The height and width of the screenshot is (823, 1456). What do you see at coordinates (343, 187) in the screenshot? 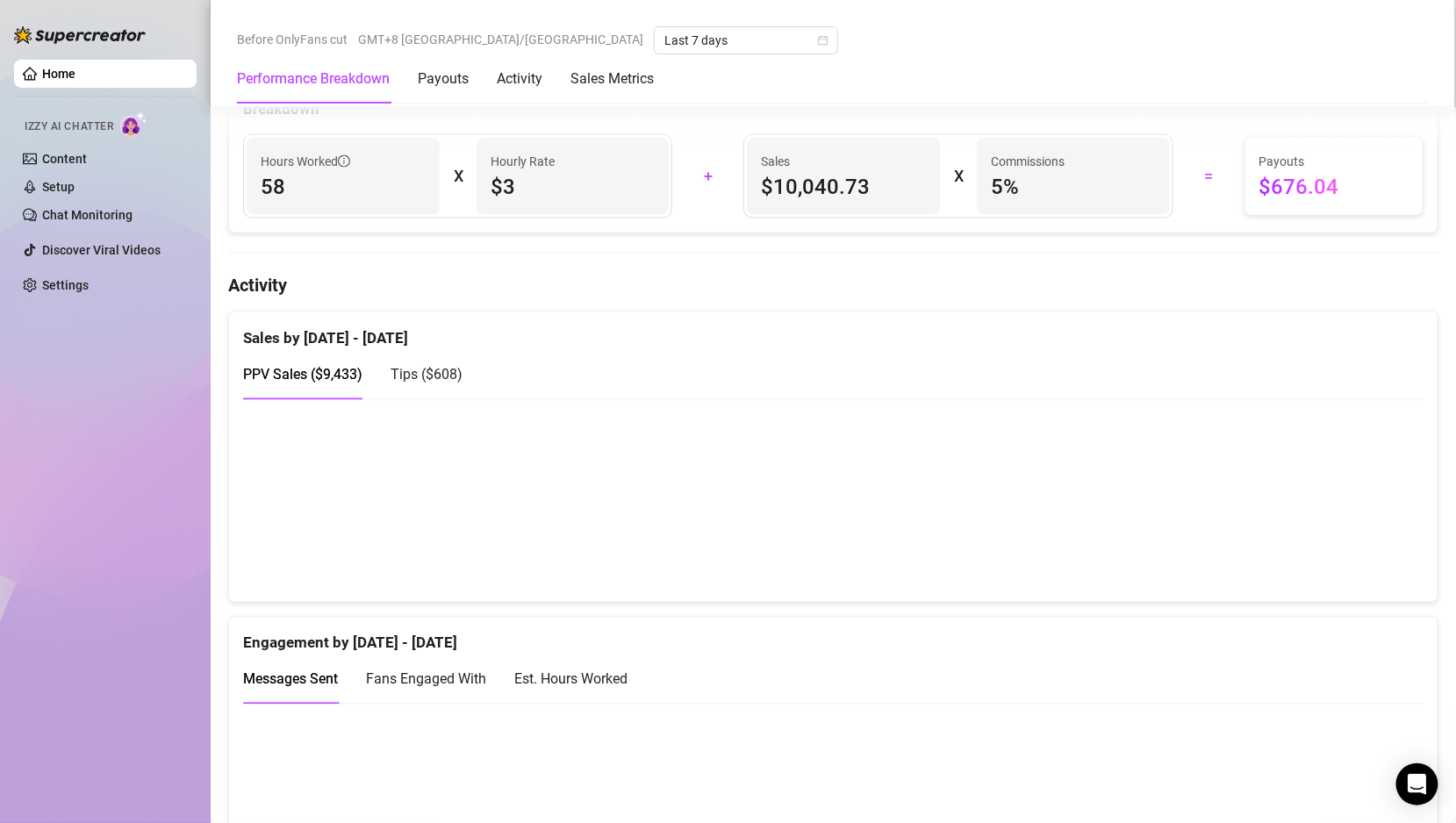
I see `span: 58` at bounding box center [343, 187].